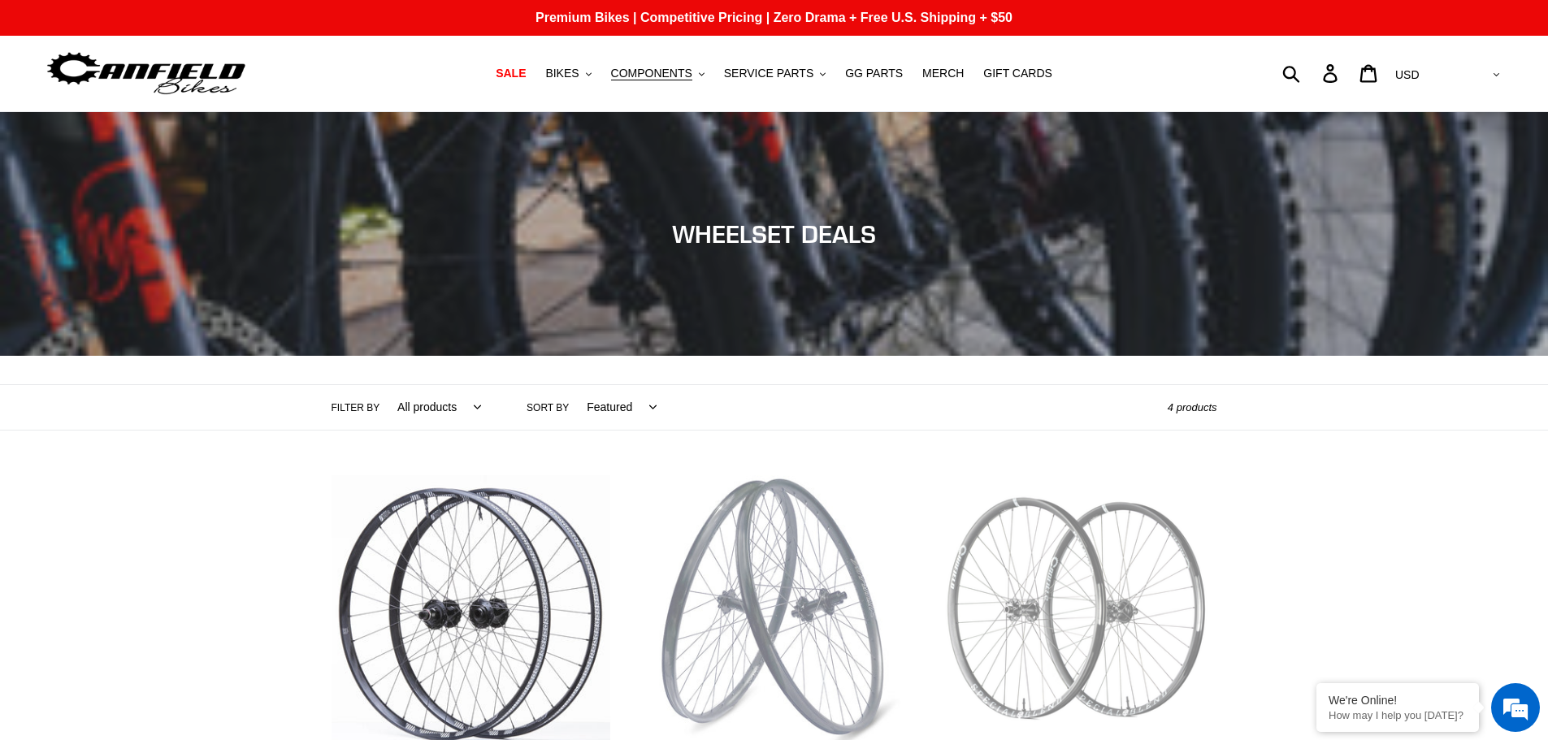  I want to click on a: GIFT CARDS, so click(1017, 73).